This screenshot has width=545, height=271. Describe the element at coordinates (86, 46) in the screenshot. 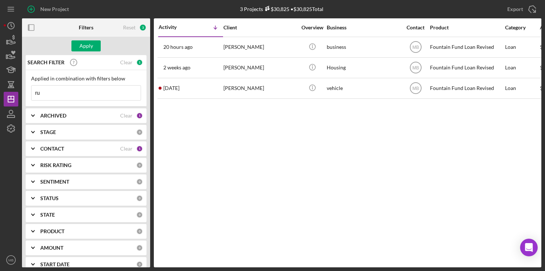

I see `button: Apply` at that location.